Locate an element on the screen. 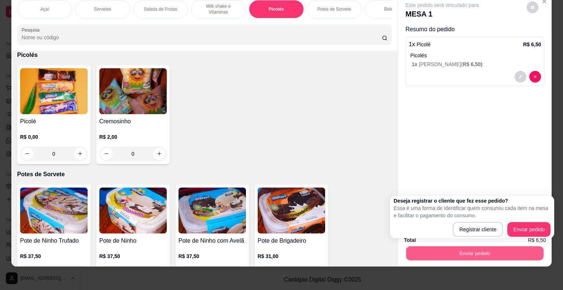 This screenshot has width=563, height=290. p: R$ 2,00 is located at coordinates (133, 137).